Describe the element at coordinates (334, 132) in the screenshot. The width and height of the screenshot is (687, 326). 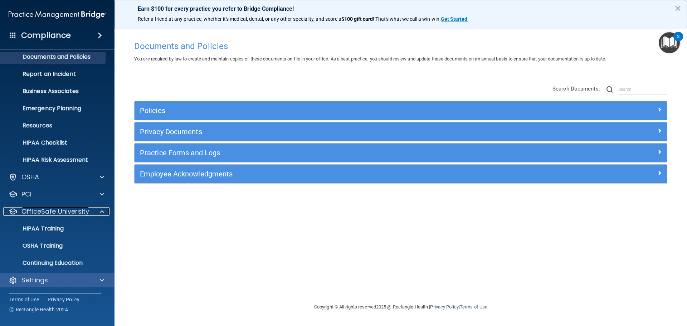
I see `h5: Privacy Documents` at that location.